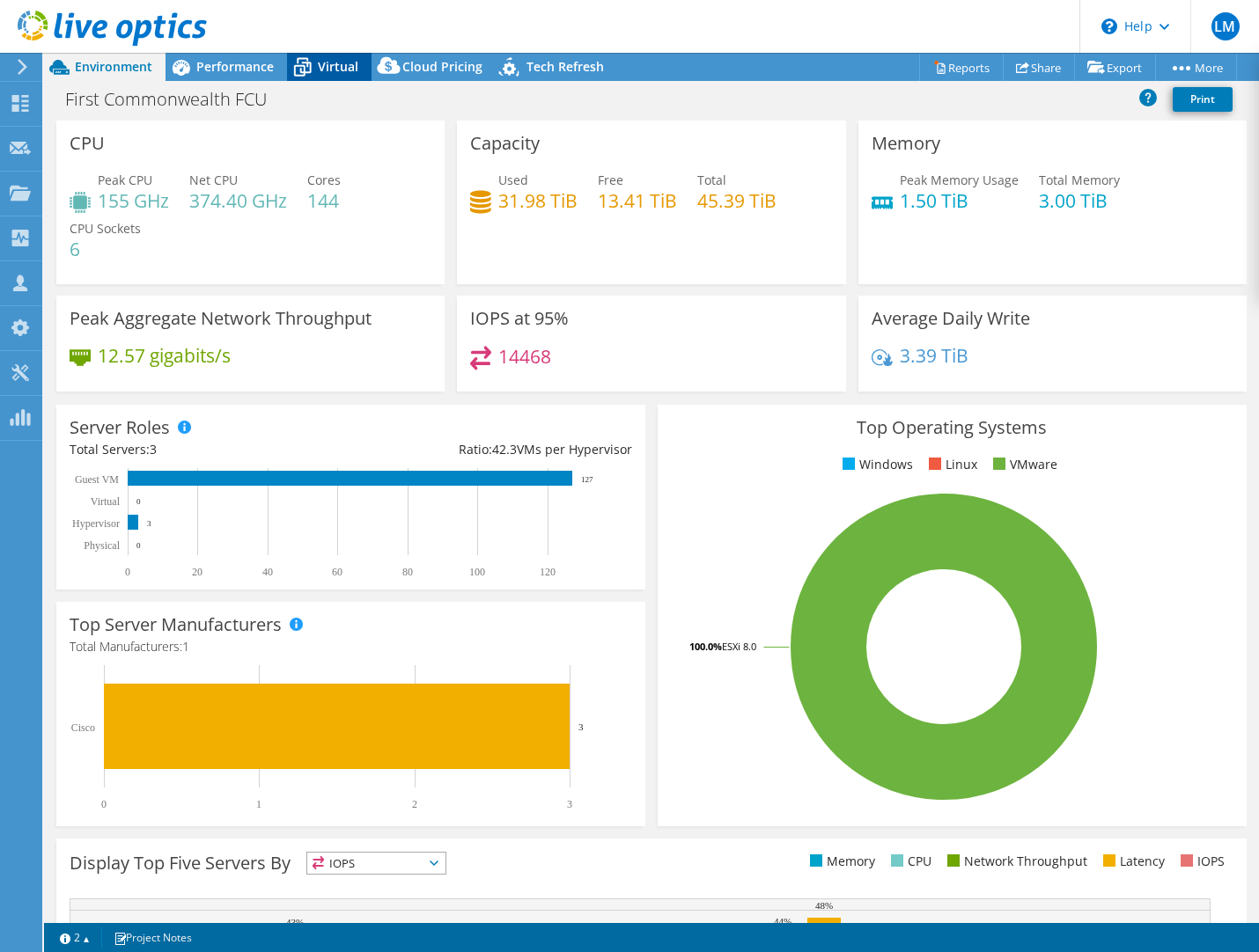 This screenshot has width=1259, height=952. I want to click on span: Total Memory, so click(1080, 179).